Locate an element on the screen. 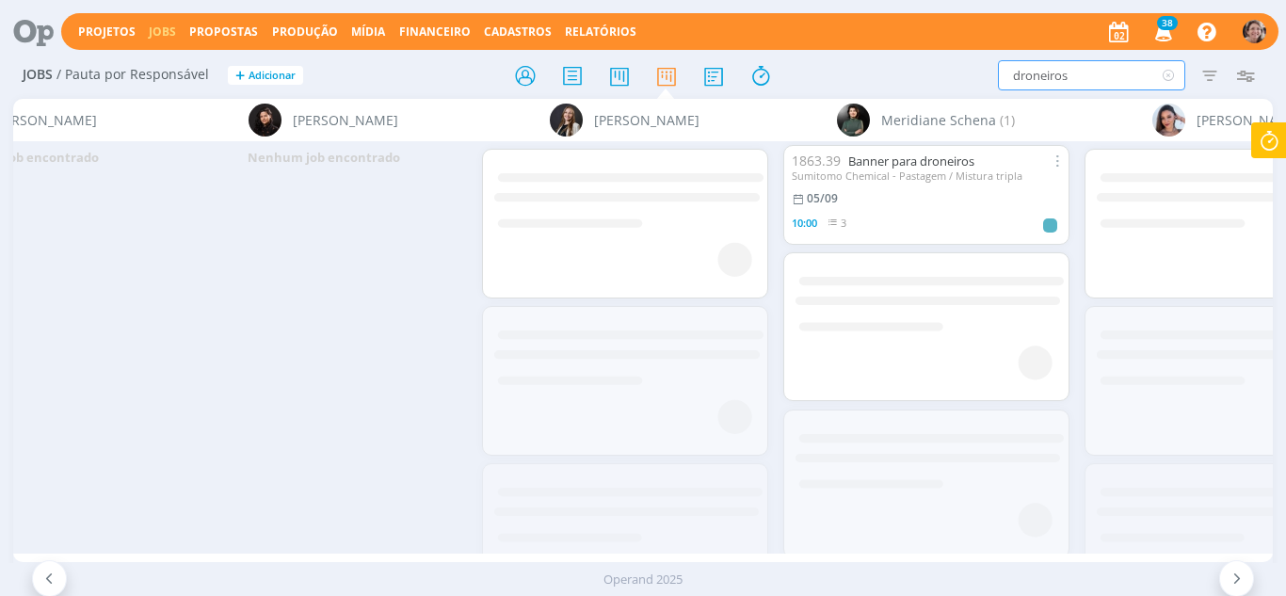 This screenshot has width=1286, height=596. button: +Adicionar is located at coordinates (266, 75).